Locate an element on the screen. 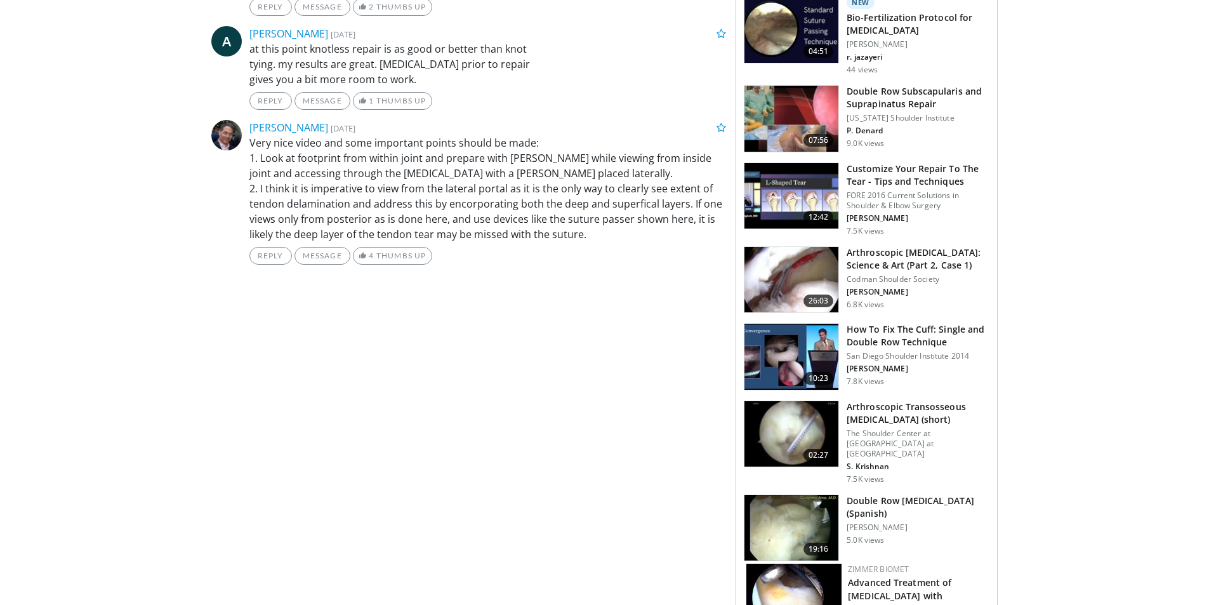  span: 2 is located at coordinates (371, 6).